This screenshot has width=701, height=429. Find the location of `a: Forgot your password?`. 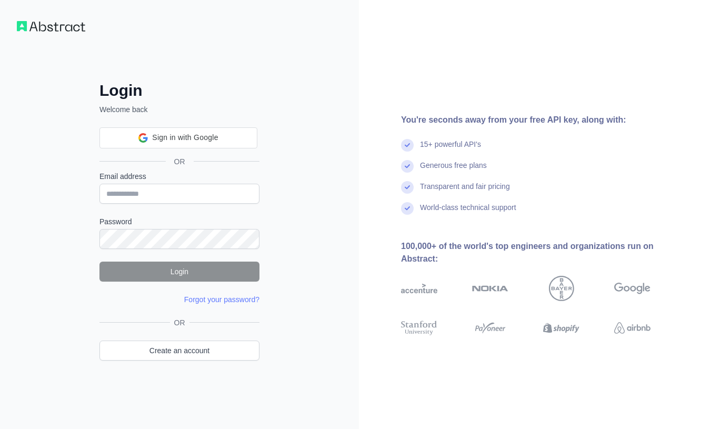

a: Forgot your password? is located at coordinates (221, 299).